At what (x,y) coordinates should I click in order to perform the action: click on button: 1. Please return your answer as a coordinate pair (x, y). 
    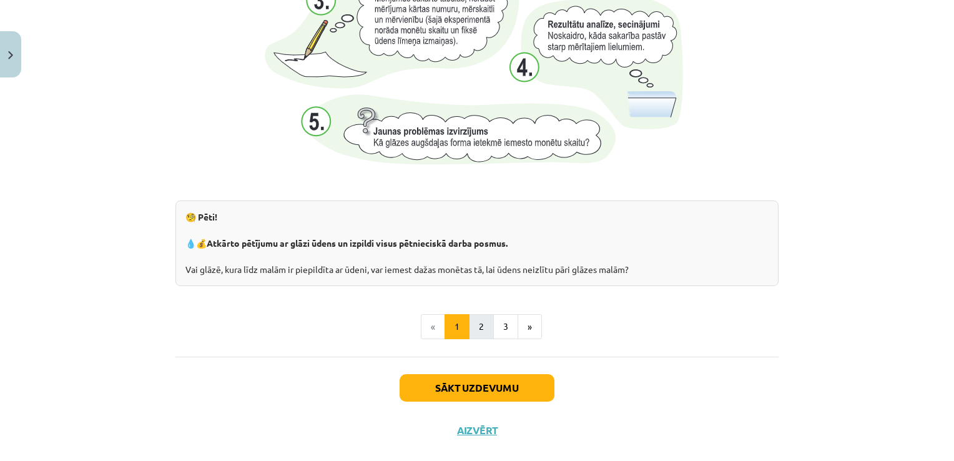
    Looking at the image, I should click on (457, 327).